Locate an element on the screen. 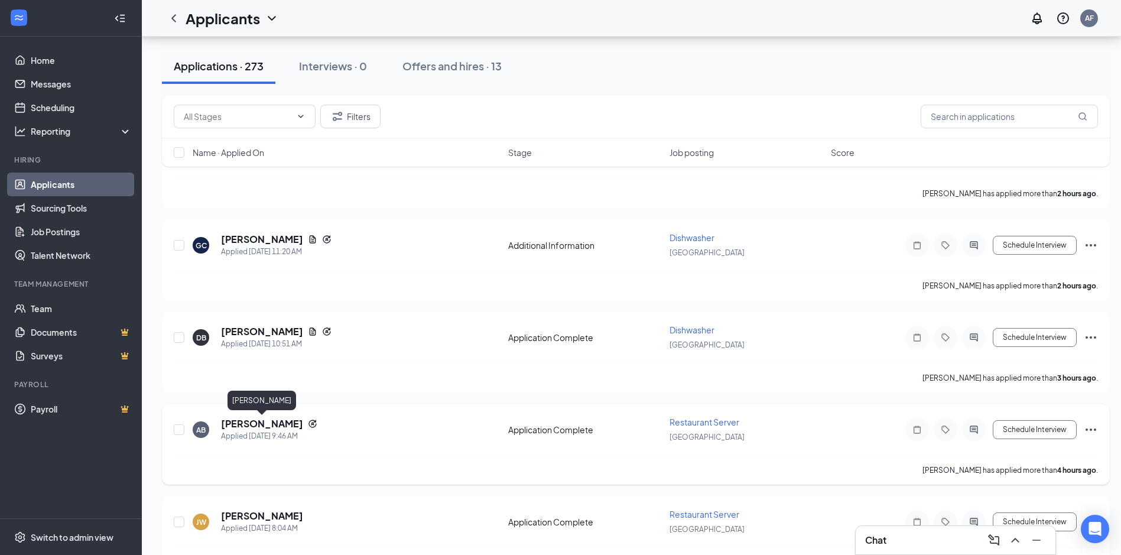  div: Interviews · 0 is located at coordinates (333, 66).